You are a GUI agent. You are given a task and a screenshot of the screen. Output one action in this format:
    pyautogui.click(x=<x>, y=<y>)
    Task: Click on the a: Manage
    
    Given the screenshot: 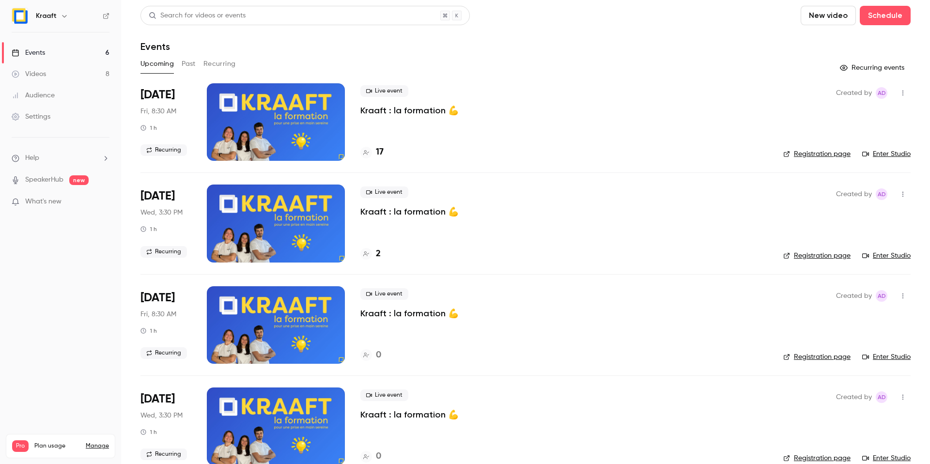 What is the action you would take?
    pyautogui.click(x=97, y=446)
    